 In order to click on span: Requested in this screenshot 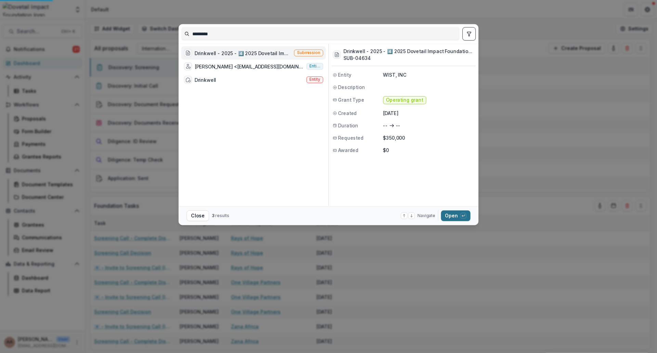, I will do `click(351, 138)`.